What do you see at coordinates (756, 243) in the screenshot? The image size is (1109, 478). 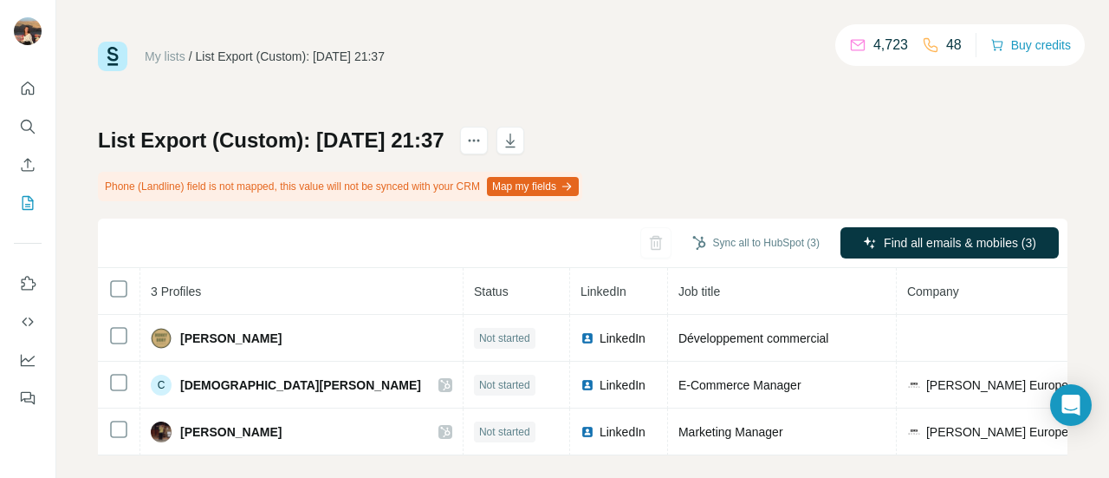 I see `button: Sync all to HubSpot (3)` at bounding box center [756, 243].